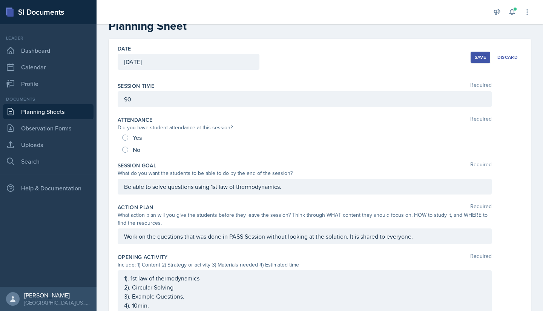  I want to click on div: What action plan will you give the students before they leave the session? Think through WHAT con..., so click(305, 219).